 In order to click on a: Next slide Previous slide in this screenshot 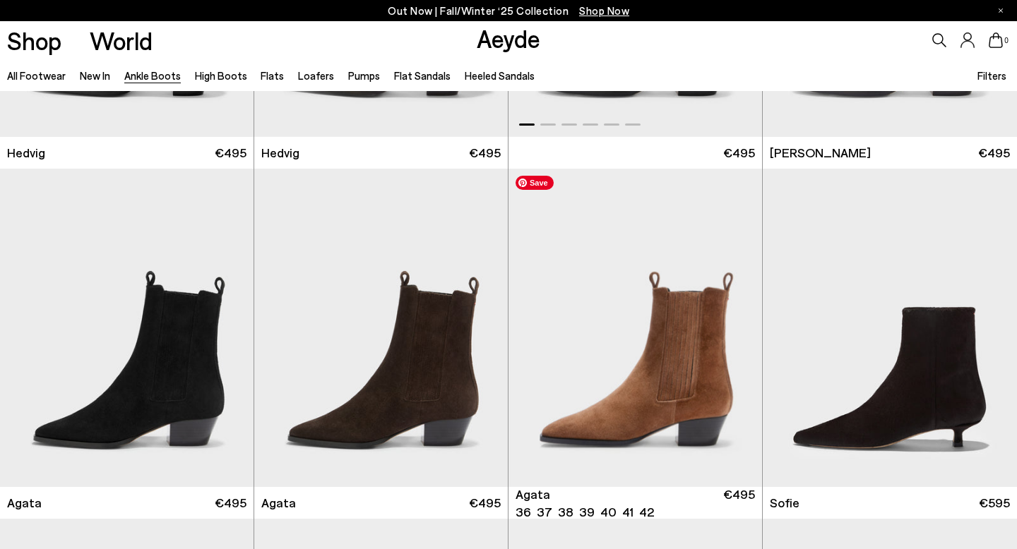, I will do `click(635, 328)`.